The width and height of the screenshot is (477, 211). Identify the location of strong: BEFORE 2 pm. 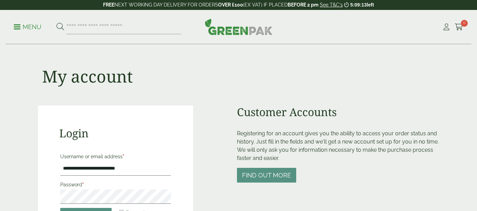
(303, 5).